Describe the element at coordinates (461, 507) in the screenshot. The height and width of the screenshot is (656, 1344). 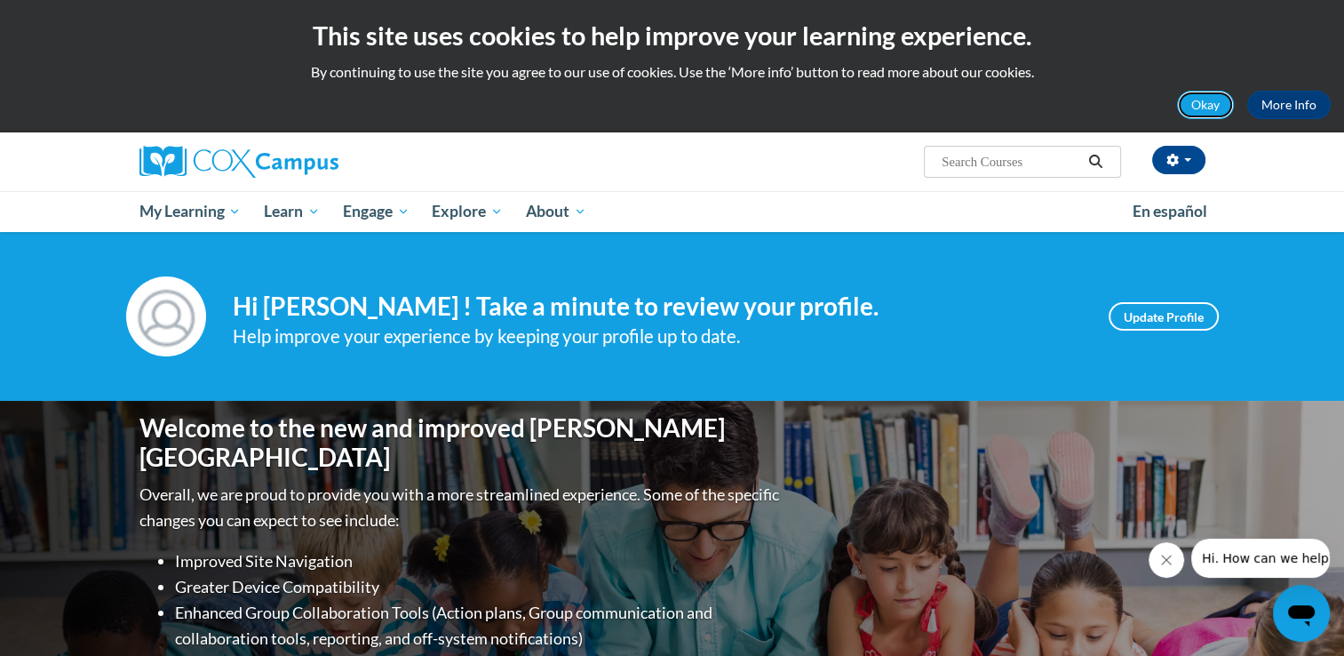
I see `p: Overall, we are proud to provide you with a more streamlined experience. Some of the specific cha...` at that location.